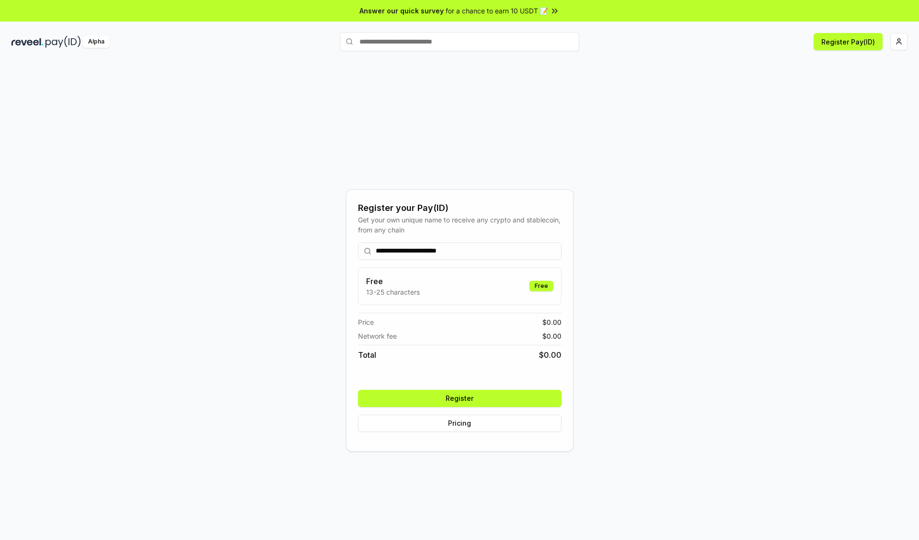 The width and height of the screenshot is (919, 540). Describe the element at coordinates (402, 11) in the screenshot. I see `span: Answer our quick survey` at that location.